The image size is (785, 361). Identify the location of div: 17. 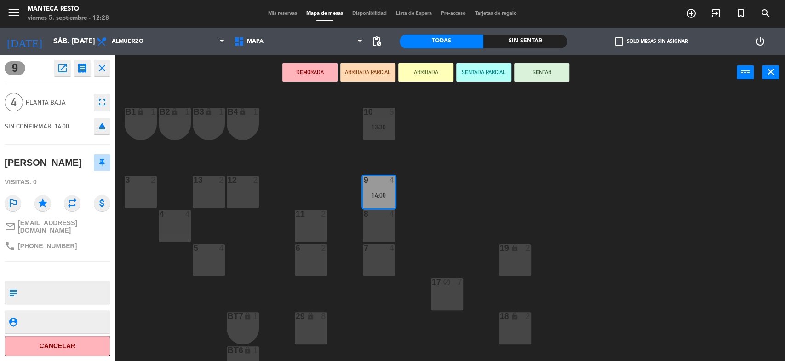
(432, 282).